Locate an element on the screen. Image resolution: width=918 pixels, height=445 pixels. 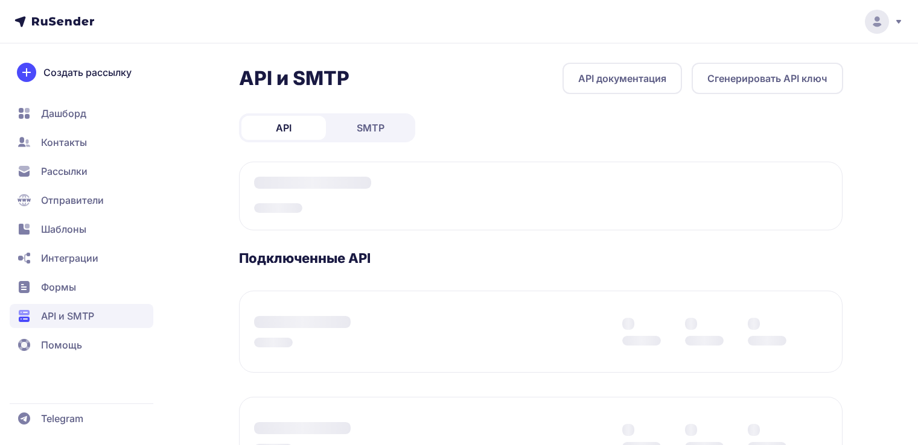
a: Telegram is located at coordinates (81, 419).